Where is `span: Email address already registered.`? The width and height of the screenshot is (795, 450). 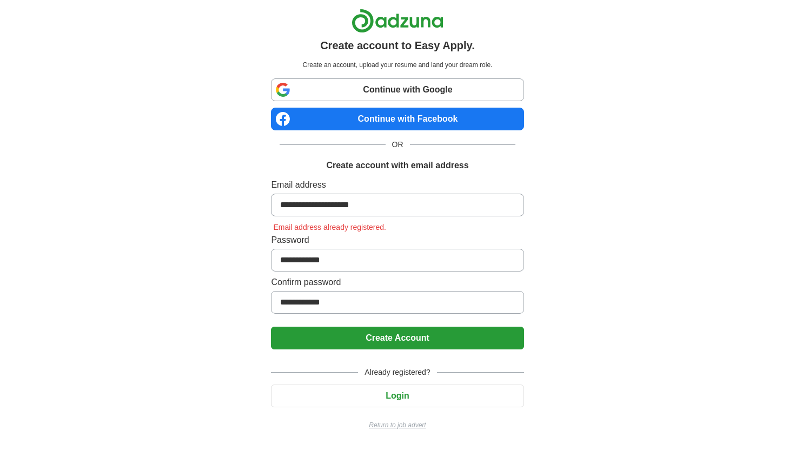 span: Email address already registered. is located at coordinates (329, 227).